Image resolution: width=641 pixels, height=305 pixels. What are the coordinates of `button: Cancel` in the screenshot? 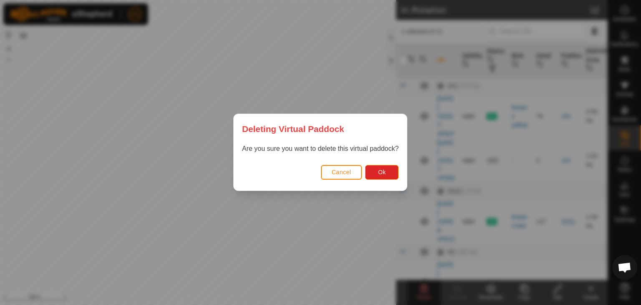 It's located at (341, 172).